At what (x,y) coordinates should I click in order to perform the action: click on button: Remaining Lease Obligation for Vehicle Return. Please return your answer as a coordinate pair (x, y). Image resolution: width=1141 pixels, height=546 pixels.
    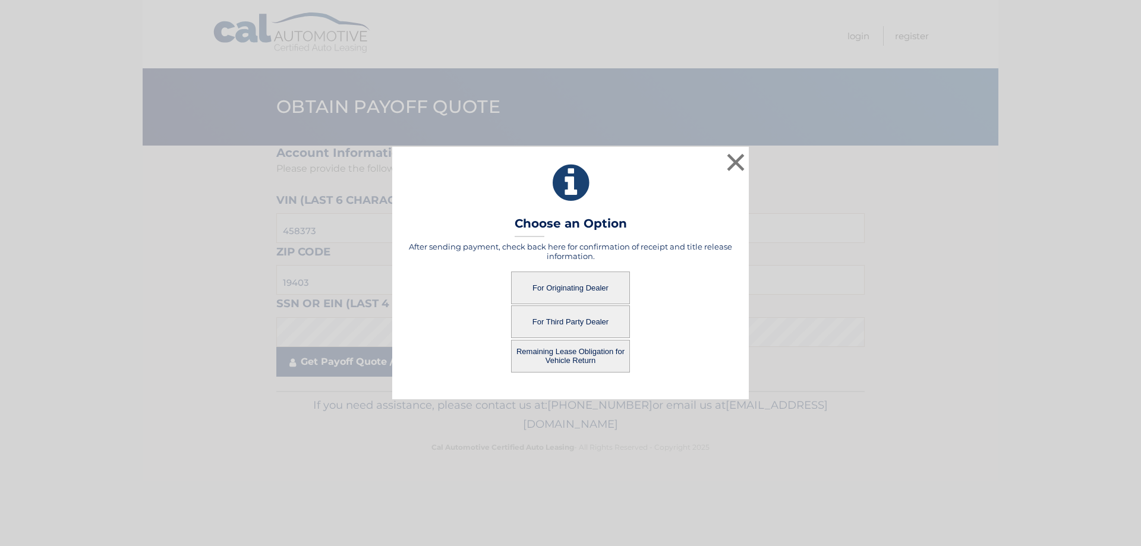
    Looking at the image, I should click on (571, 356).